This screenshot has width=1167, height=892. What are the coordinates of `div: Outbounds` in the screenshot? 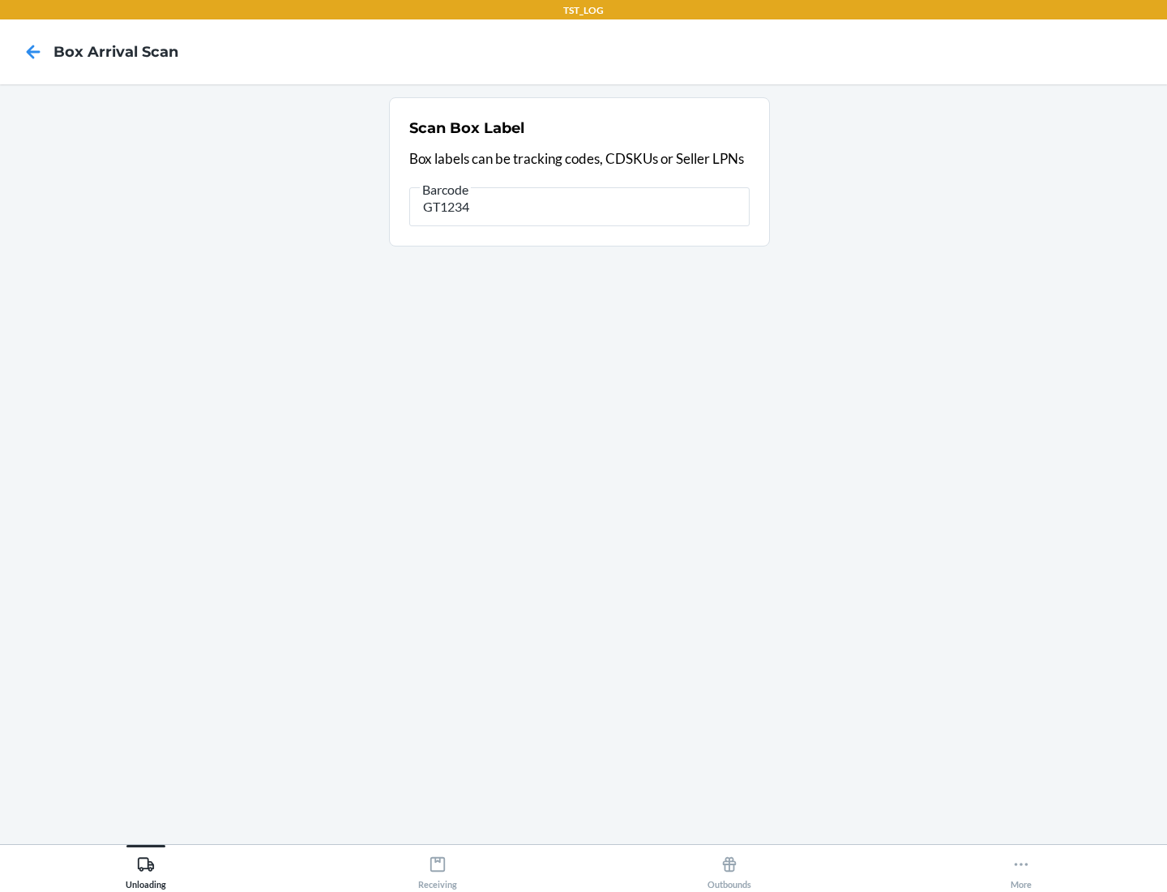 It's located at (729, 869).